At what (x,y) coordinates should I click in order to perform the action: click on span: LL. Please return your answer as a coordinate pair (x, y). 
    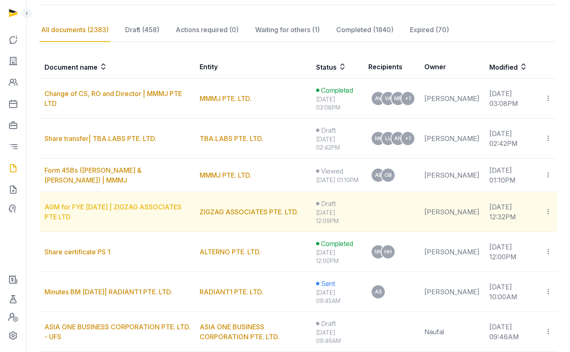
    Looking at the image, I should click on (388, 138).